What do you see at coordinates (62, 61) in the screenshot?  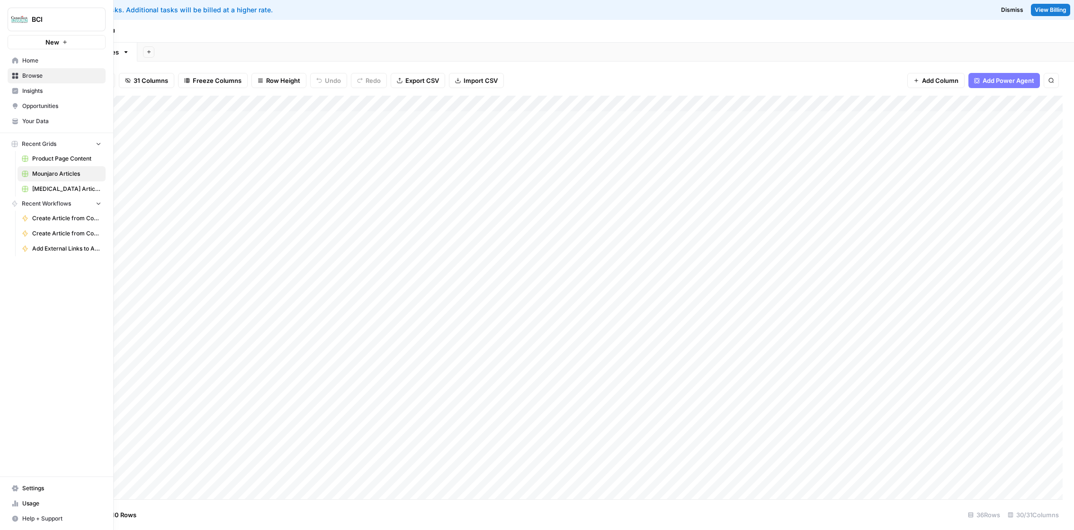 I see `span: Home` at bounding box center [62, 61].